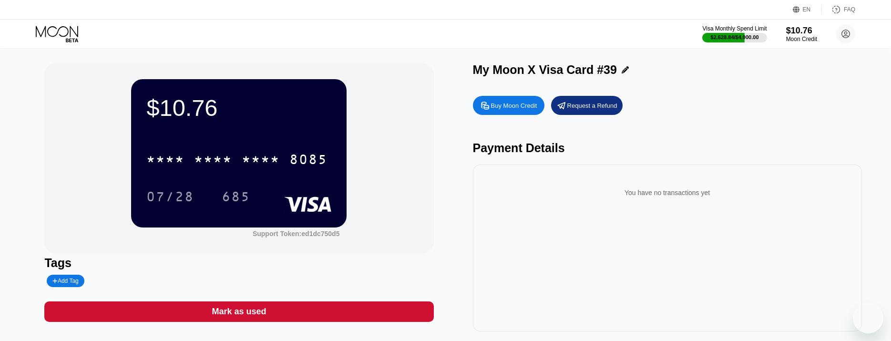 This screenshot has width=891, height=341. I want to click on div: Payment Details, so click(668, 148).